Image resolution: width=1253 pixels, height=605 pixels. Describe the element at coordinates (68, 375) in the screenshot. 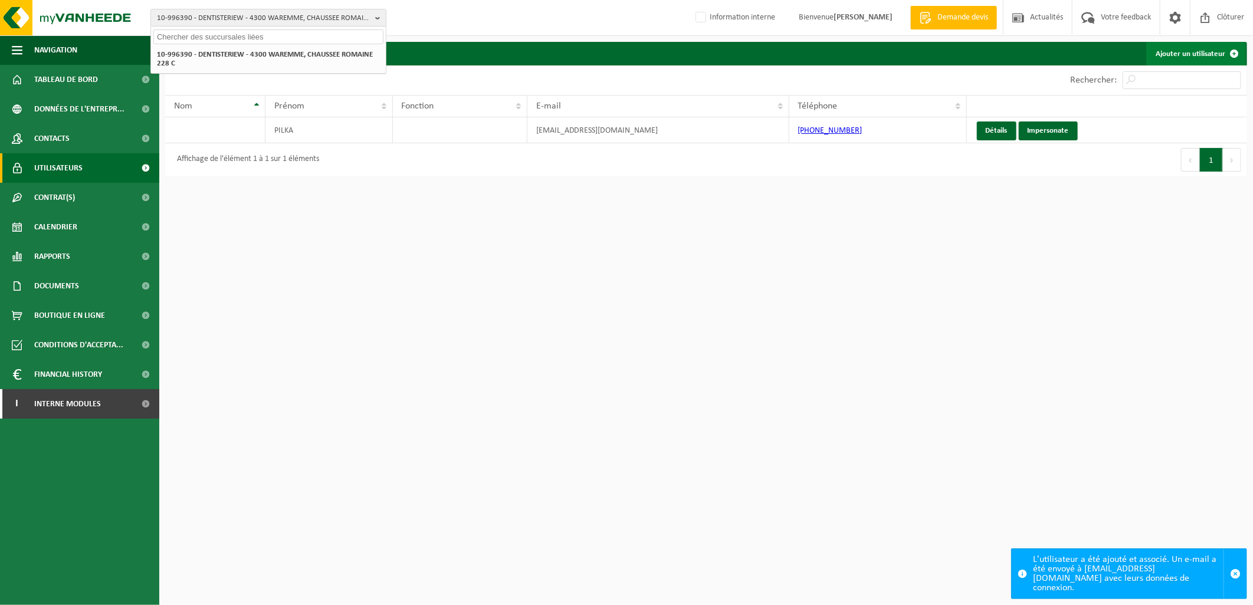

I see `span: Financial History` at that location.